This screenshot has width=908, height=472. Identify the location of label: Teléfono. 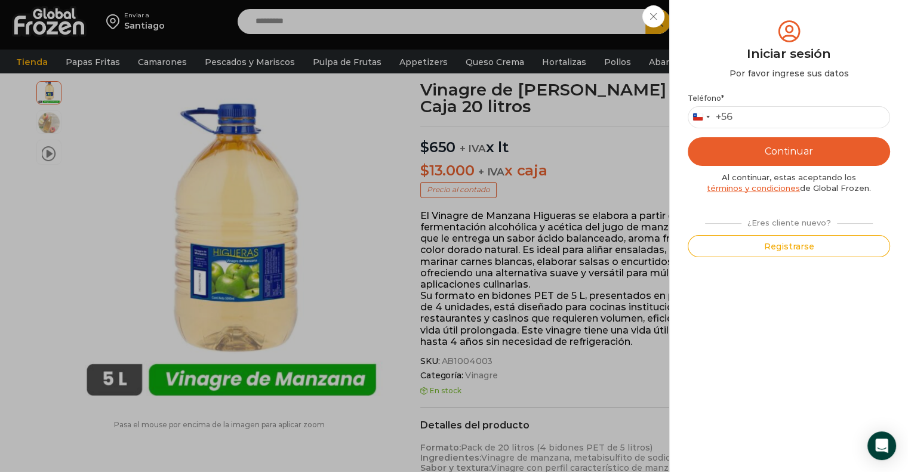
(789, 99).